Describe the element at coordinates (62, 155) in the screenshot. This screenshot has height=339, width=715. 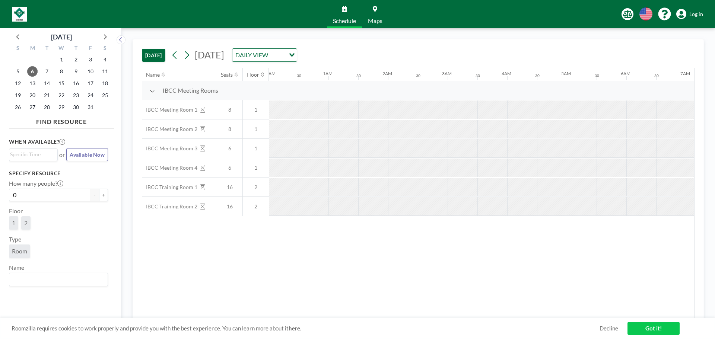
I see `span: or` at that location.